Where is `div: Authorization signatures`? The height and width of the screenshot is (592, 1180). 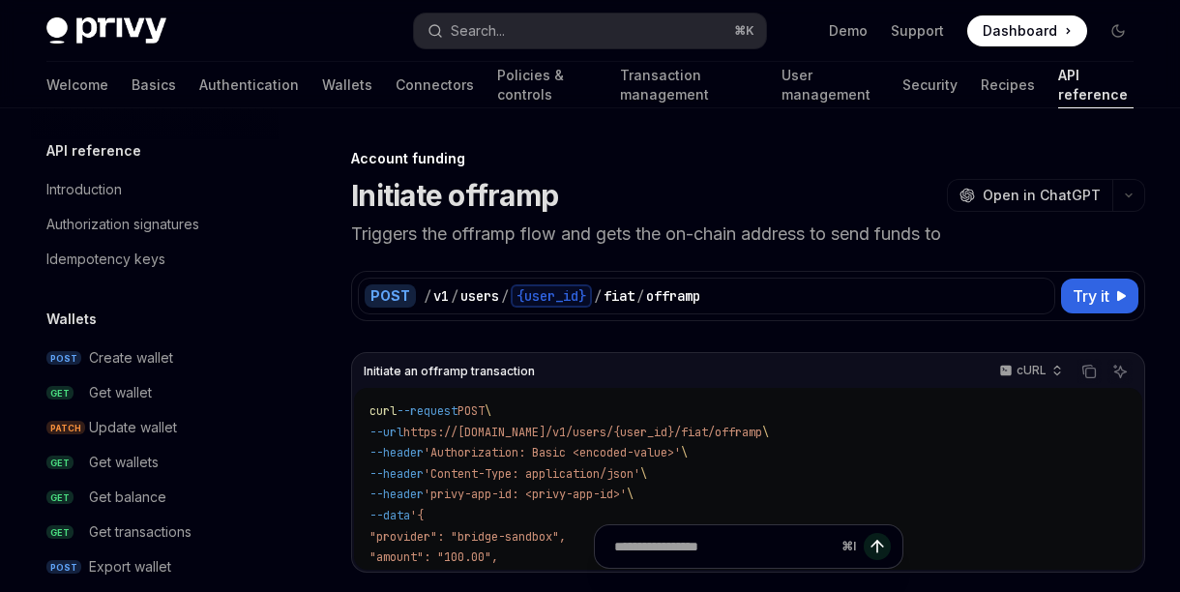 div: Authorization signatures is located at coordinates (123, 224).